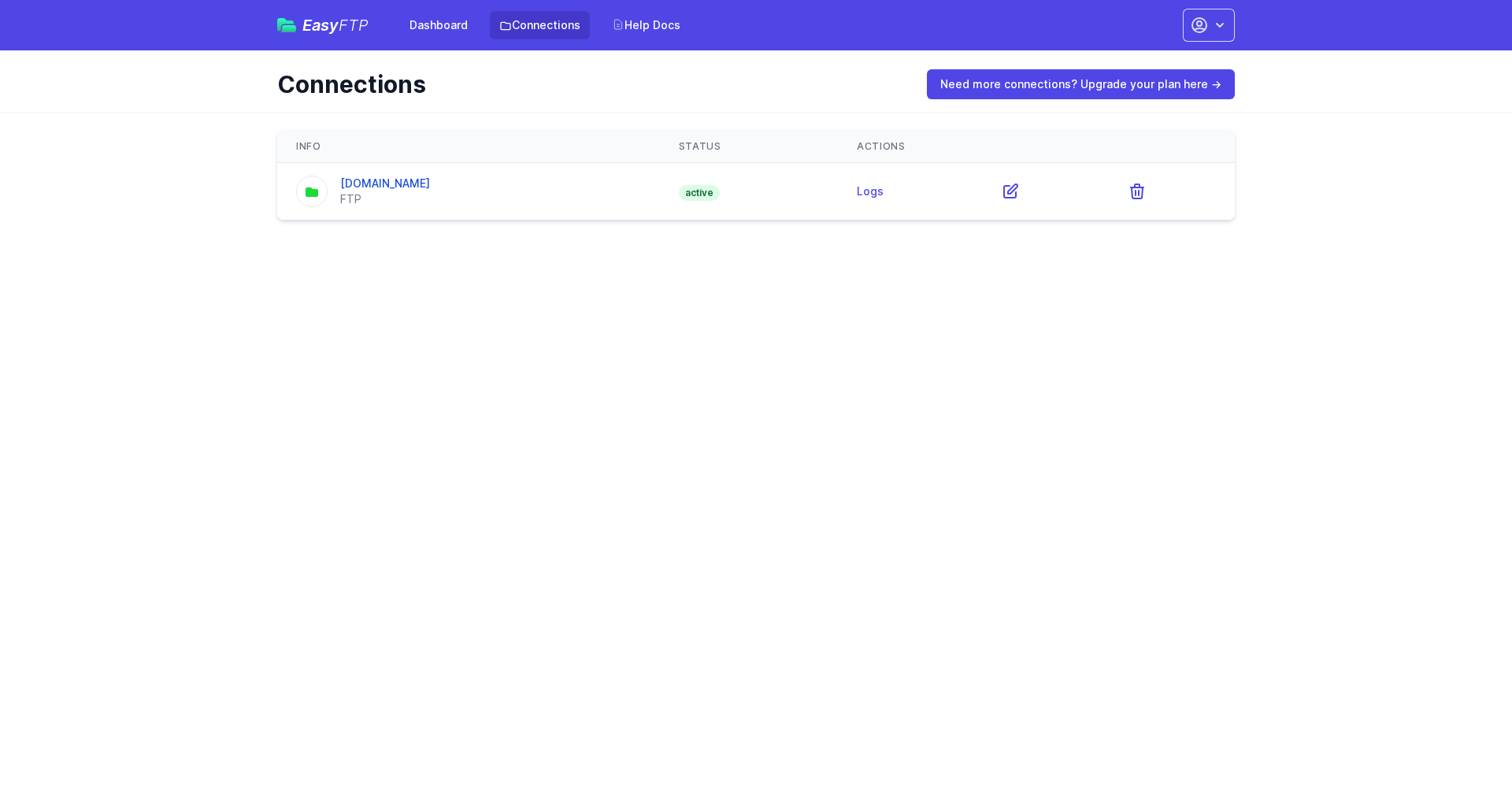  Describe the element at coordinates (870, 191) in the screenshot. I see `a: Logs` at that location.